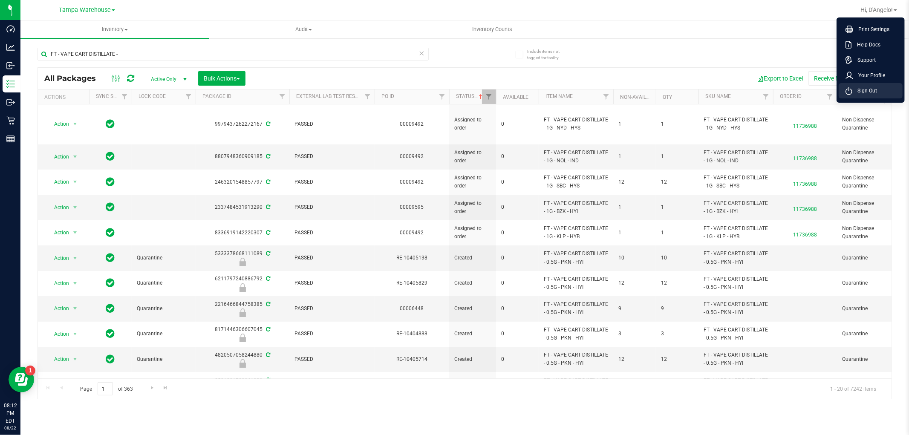 This screenshot has height=435, width=909. I want to click on a: RE-10405829, so click(412, 283).